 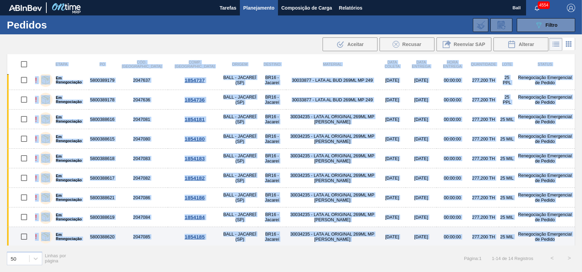 What do you see at coordinates (56, 258) in the screenshot?
I see `span: Linhas por página` at bounding box center [56, 258].